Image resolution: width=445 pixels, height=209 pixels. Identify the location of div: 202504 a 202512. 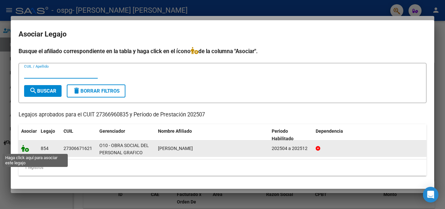
(291, 148).